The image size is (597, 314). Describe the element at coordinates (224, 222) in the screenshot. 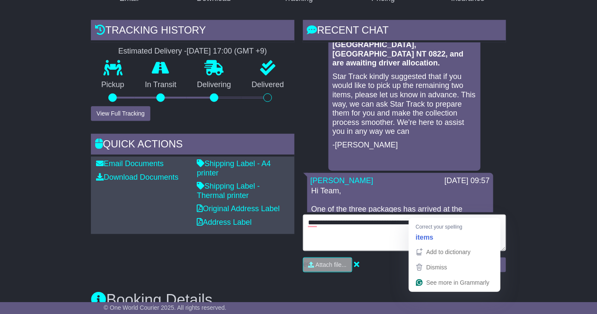

I see `a: Address Label` at that location.